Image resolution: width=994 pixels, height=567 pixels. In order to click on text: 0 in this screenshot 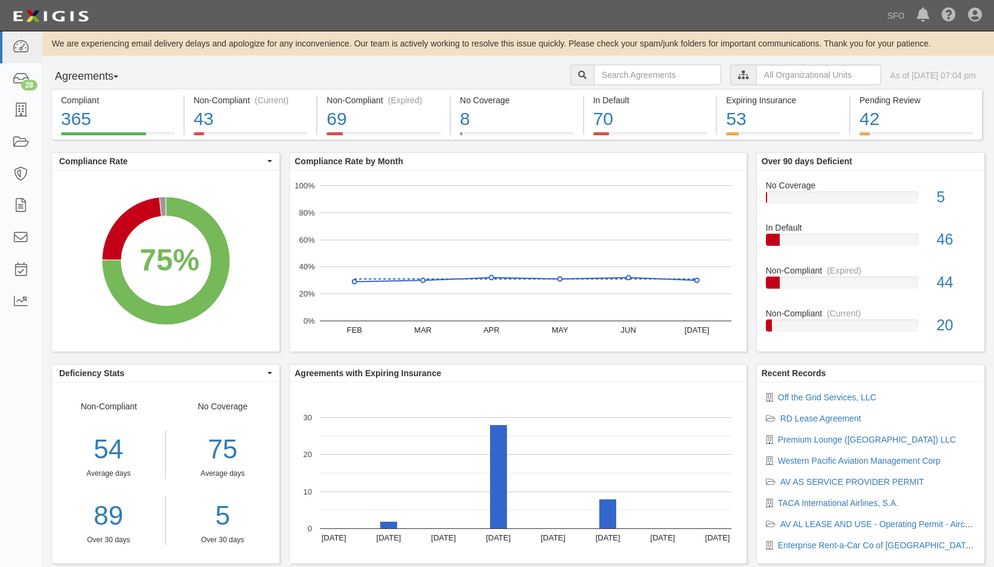, I will do `click(310, 528)`.